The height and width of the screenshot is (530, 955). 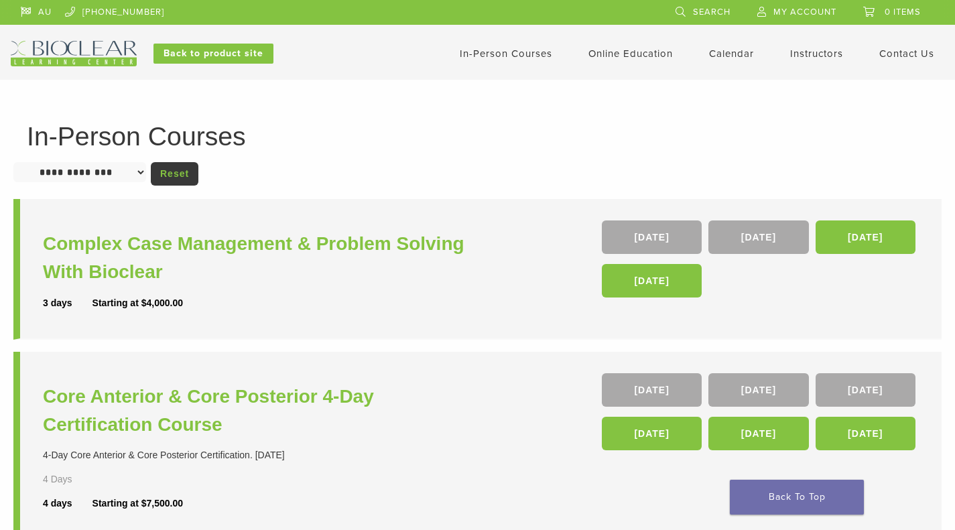 What do you see at coordinates (712, 12) in the screenshot?
I see `span: Search` at bounding box center [712, 12].